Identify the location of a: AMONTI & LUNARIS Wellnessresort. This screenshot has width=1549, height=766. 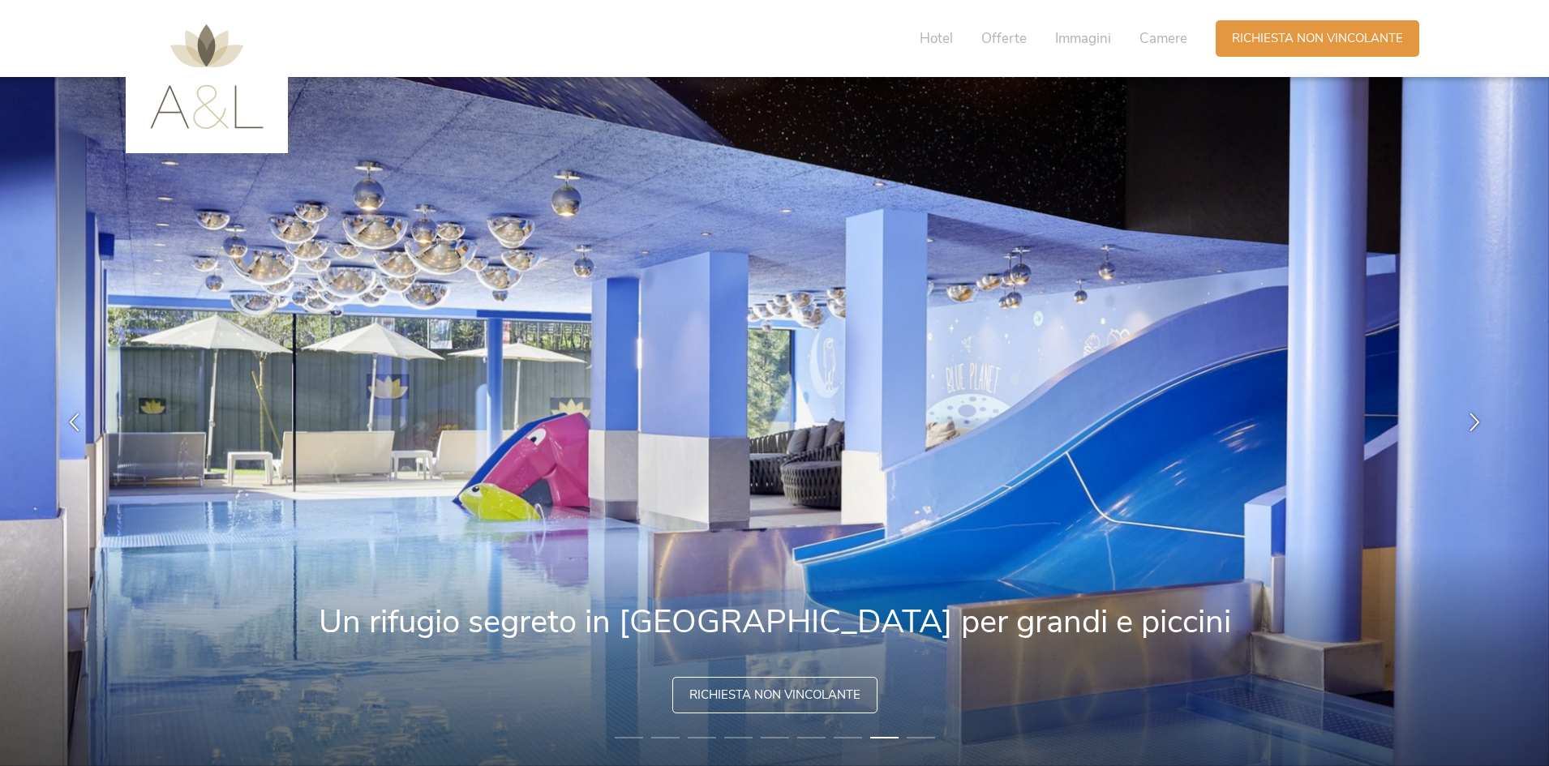
(207, 76).